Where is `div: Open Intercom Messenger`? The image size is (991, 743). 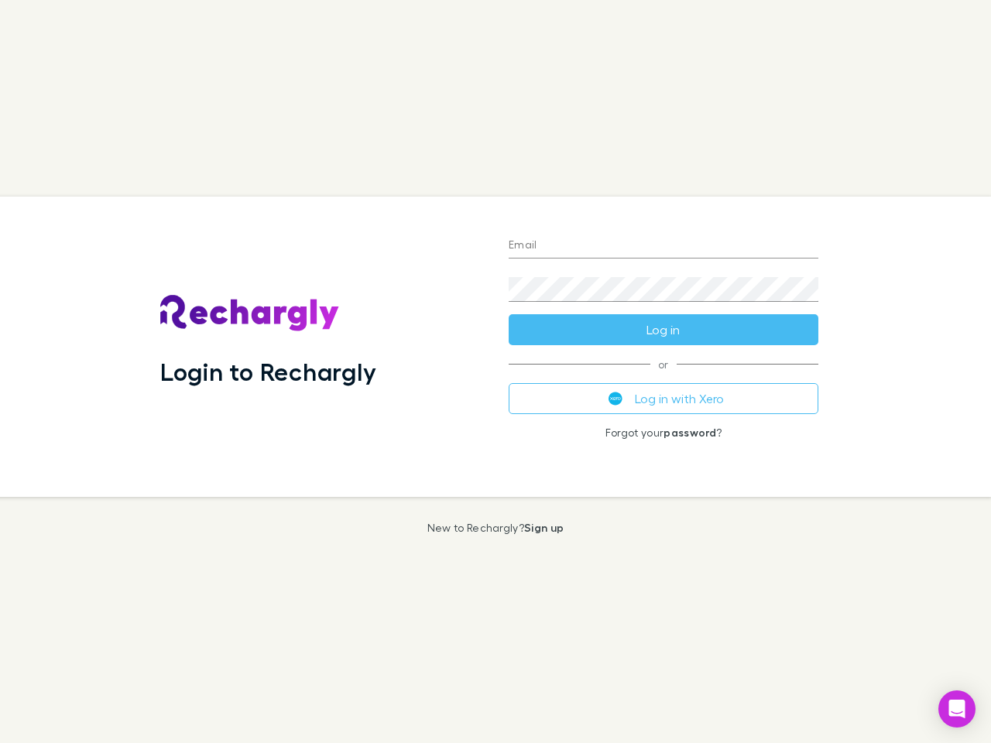 div: Open Intercom Messenger is located at coordinates (957, 709).